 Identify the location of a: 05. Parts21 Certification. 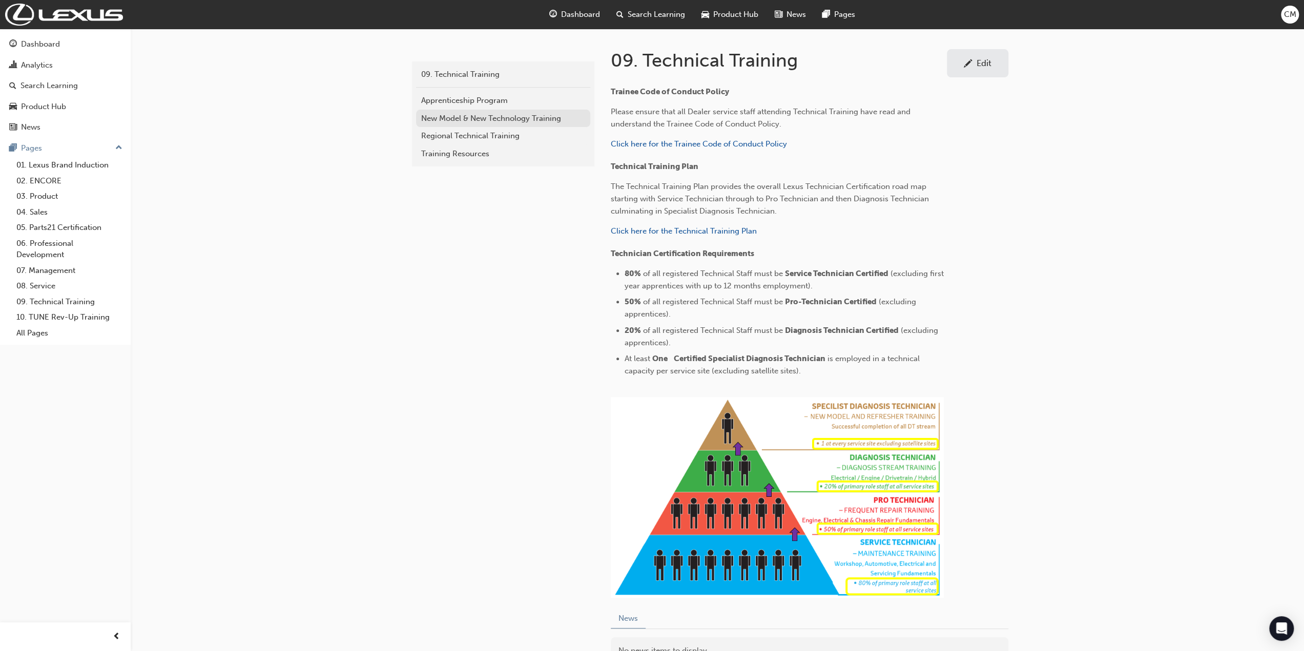
(69, 227).